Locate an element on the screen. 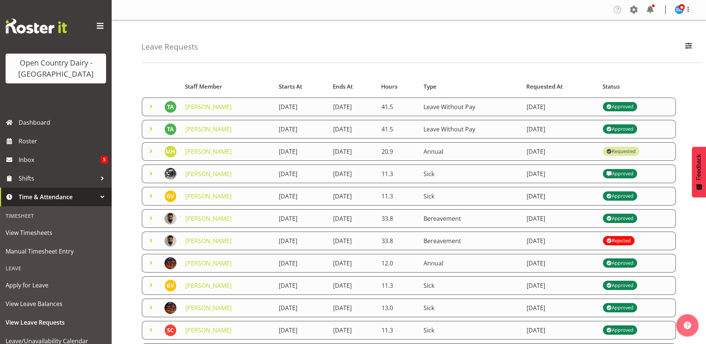 This screenshot has height=344, width=706. span: Time & Attendance is located at coordinates (58, 197).